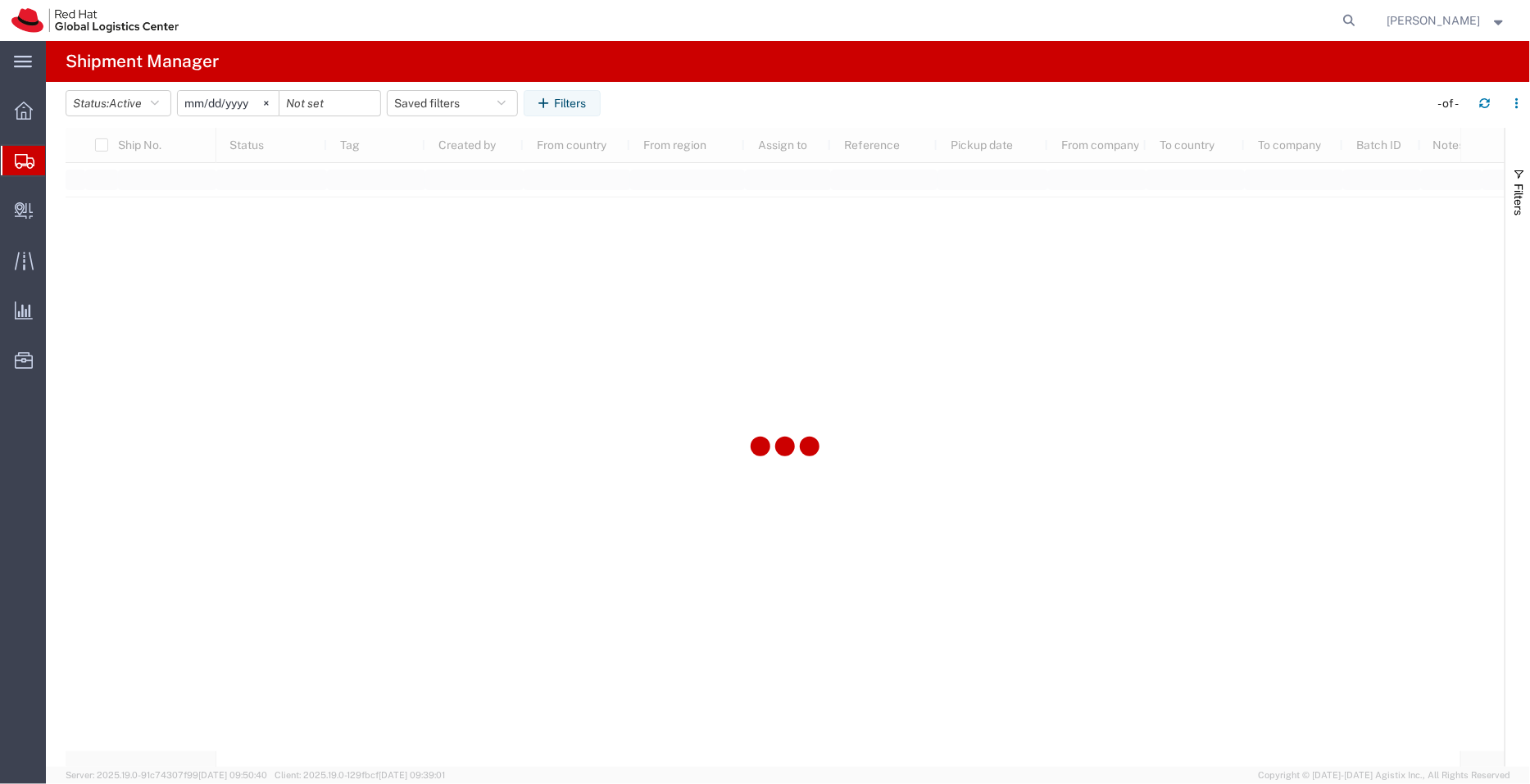  What do you see at coordinates (118, 104) in the screenshot?
I see `button: Status:Active` at bounding box center [118, 104].